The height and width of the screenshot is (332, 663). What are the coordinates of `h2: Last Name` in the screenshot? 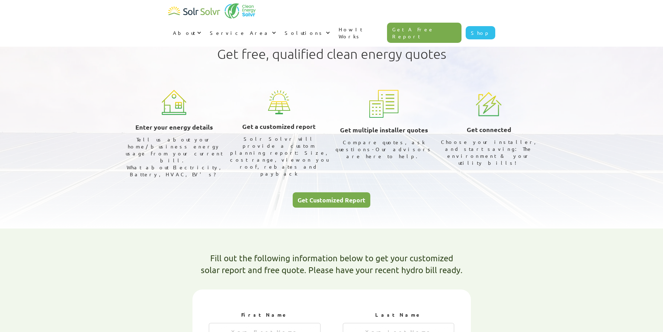 It's located at (399, 315).